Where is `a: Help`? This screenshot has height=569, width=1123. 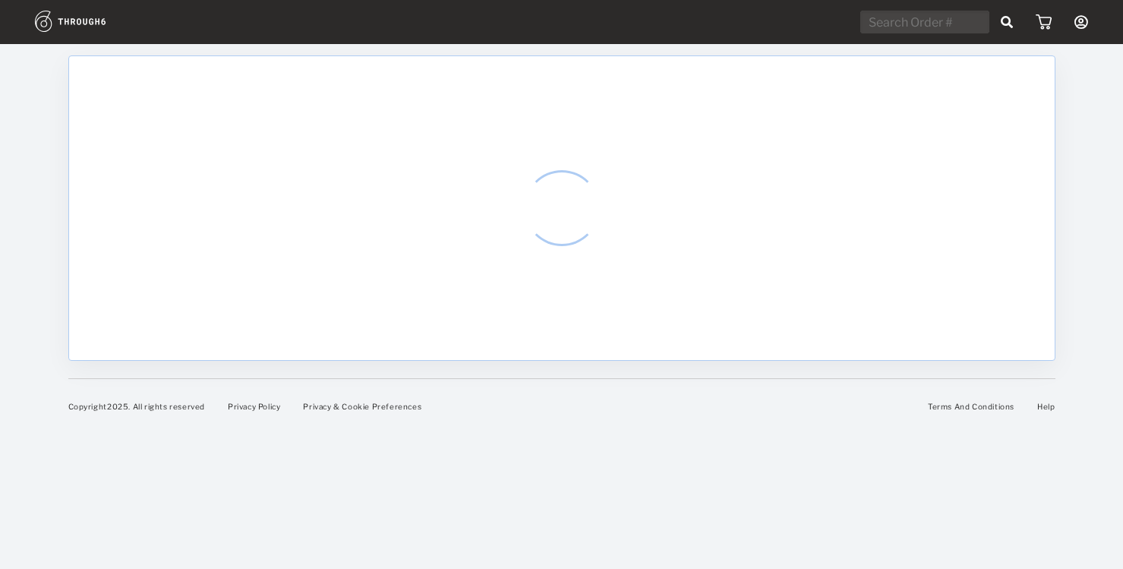 a: Help is located at coordinates (1046, 406).